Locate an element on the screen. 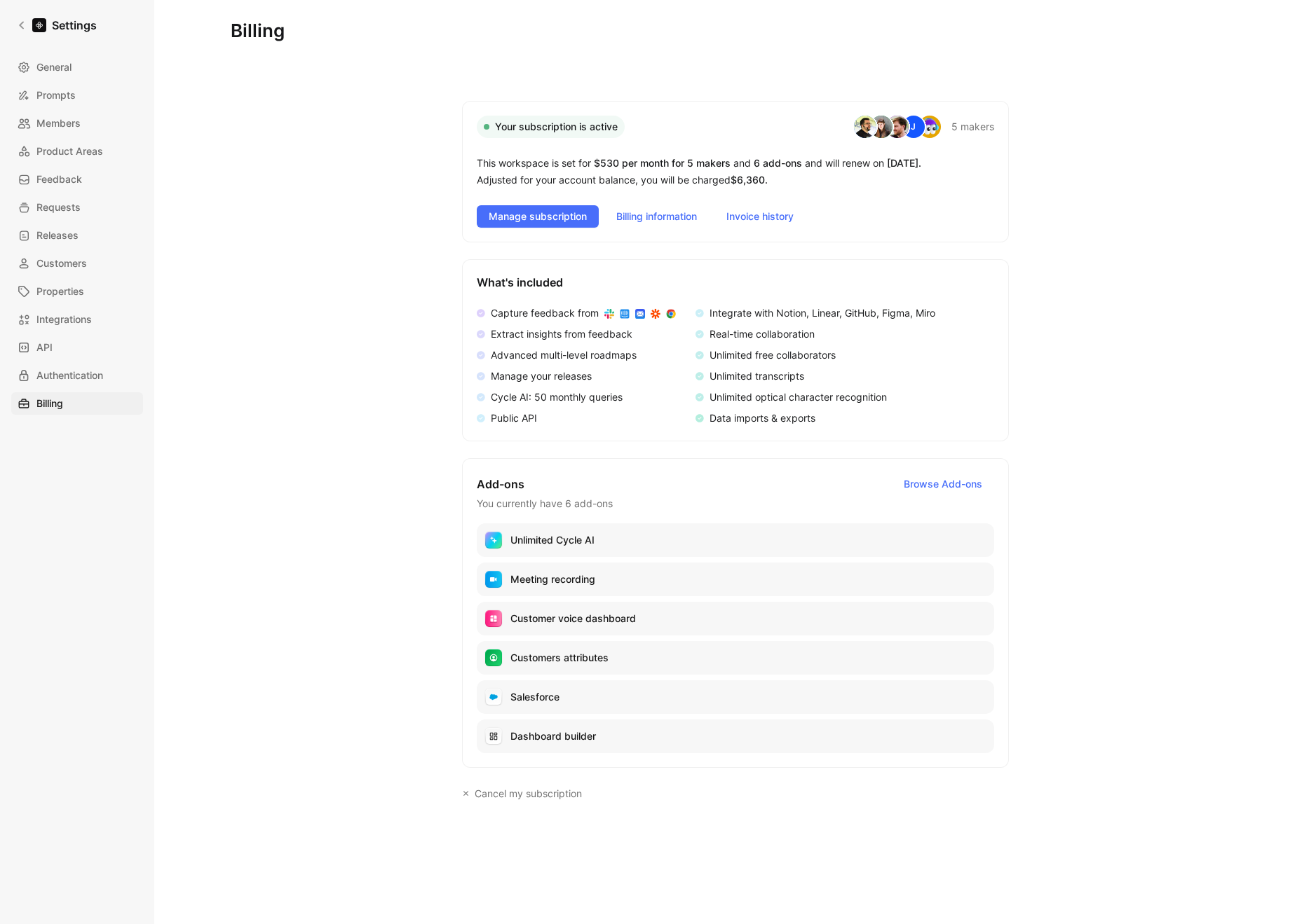 Image resolution: width=1316 pixels, height=924 pixels. div: Integrate with Notion, Linear, GitHub, Figma, Miro is located at coordinates (822, 314).